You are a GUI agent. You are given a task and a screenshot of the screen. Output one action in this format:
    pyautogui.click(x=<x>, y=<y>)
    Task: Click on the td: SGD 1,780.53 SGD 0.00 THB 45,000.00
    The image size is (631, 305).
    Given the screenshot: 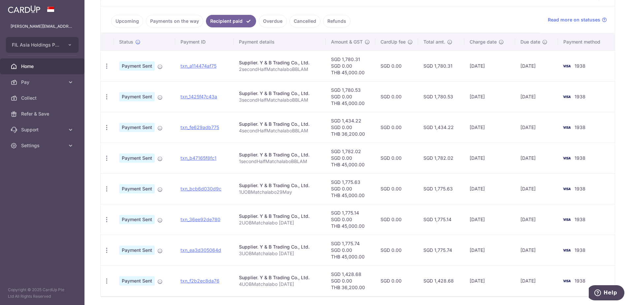 What is the action you would take?
    pyautogui.click(x=350, y=96)
    